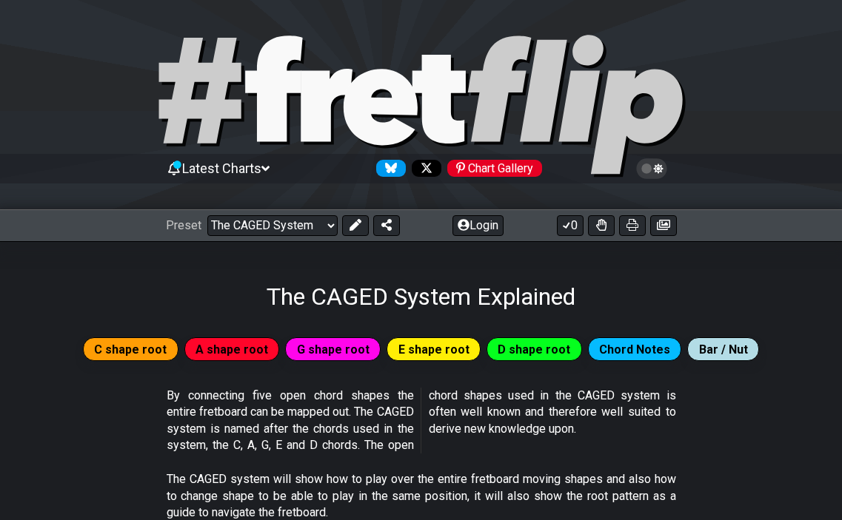  Describe the element at coordinates (420, 297) in the screenshot. I see `h1: The CAGED System Explained` at that location.